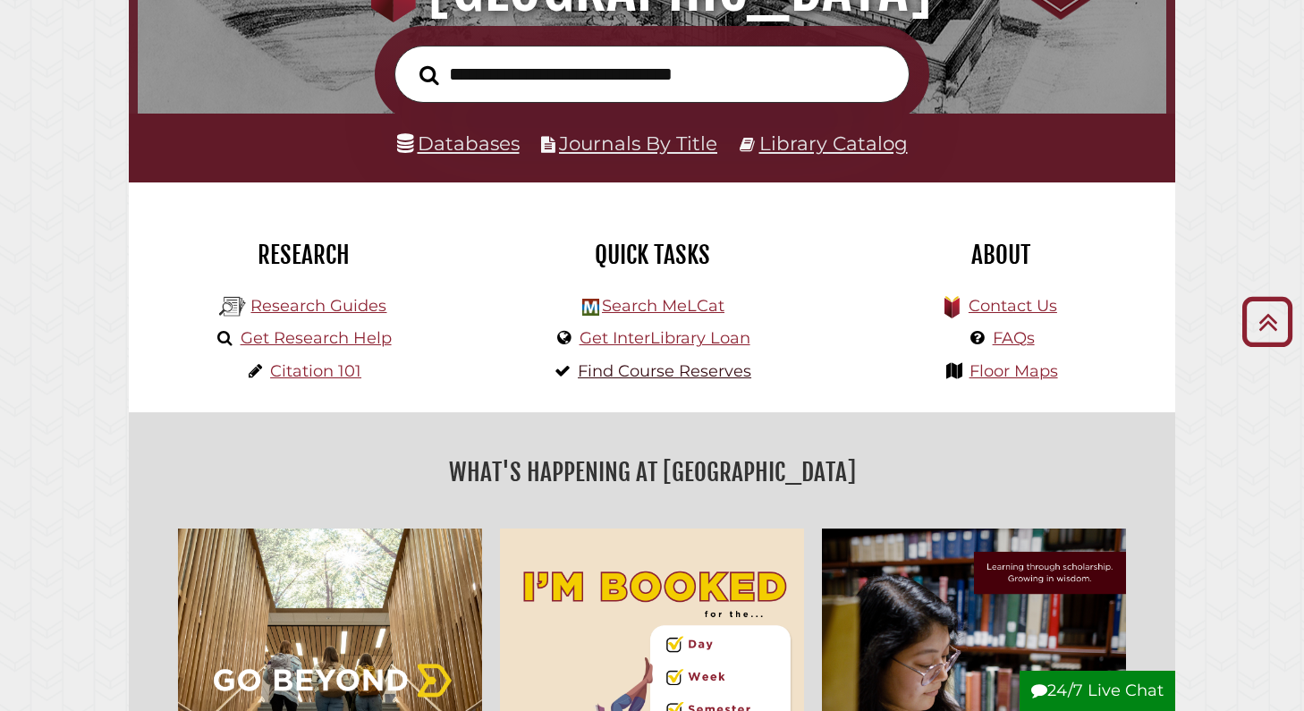 This screenshot has width=1304, height=711. Describe the element at coordinates (665, 371) in the screenshot. I see `a: Find Course Reserves` at that location.